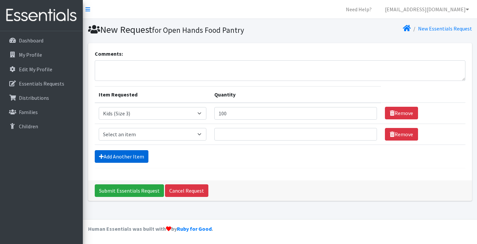 This screenshot has height=244, width=477. Describe the element at coordinates (152, 94) in the screenshot. I see `th: Item Requested` at that location.